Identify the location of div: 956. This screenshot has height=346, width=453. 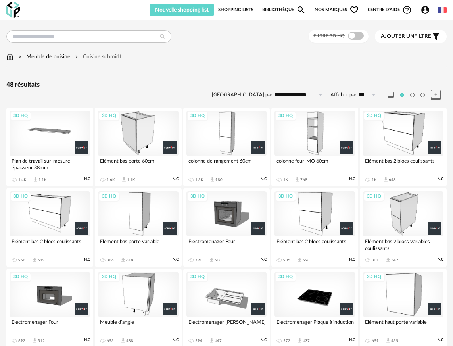
(22, 260).